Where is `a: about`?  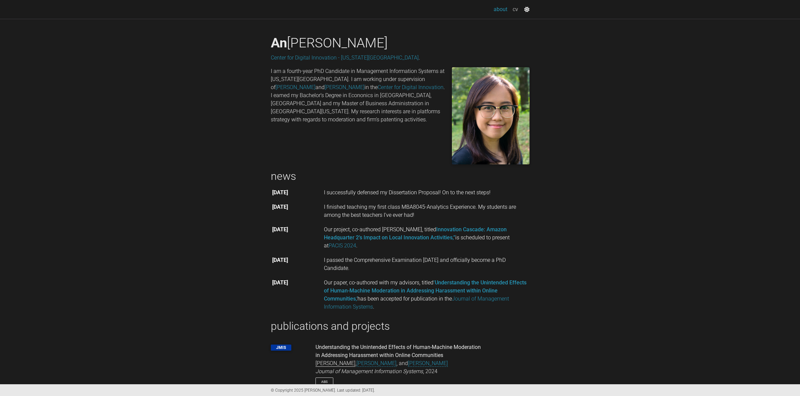
a: about is located at coordinates (500, 9).